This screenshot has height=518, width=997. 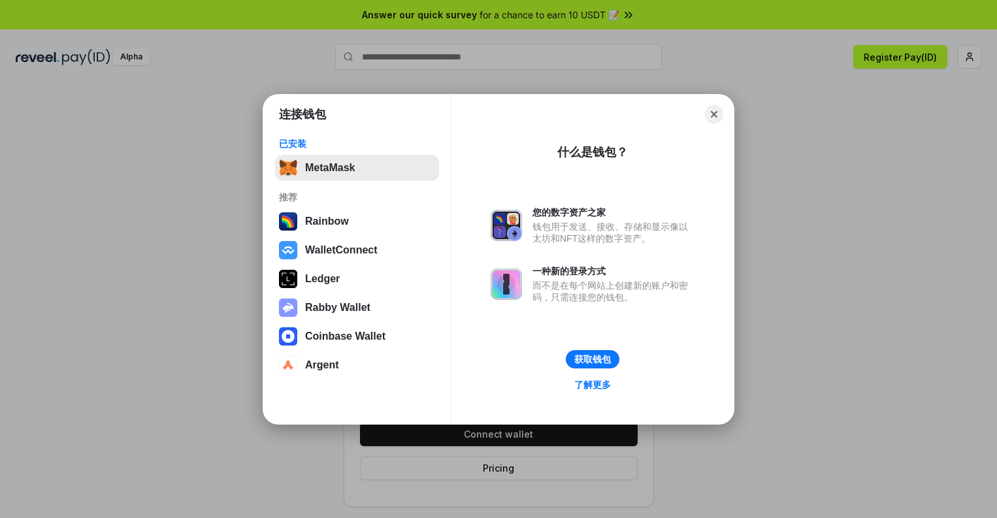 I want to click on h1: 连接钱包, so click(x=303, y=114).